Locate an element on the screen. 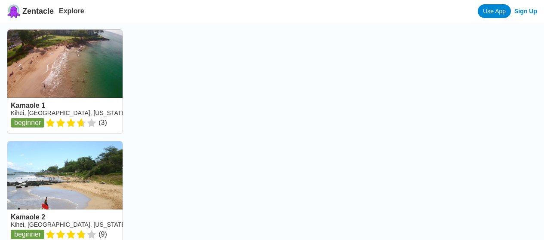 This screenshot has height=240, width=544. a: Use App is located at coordinates (494, 11).